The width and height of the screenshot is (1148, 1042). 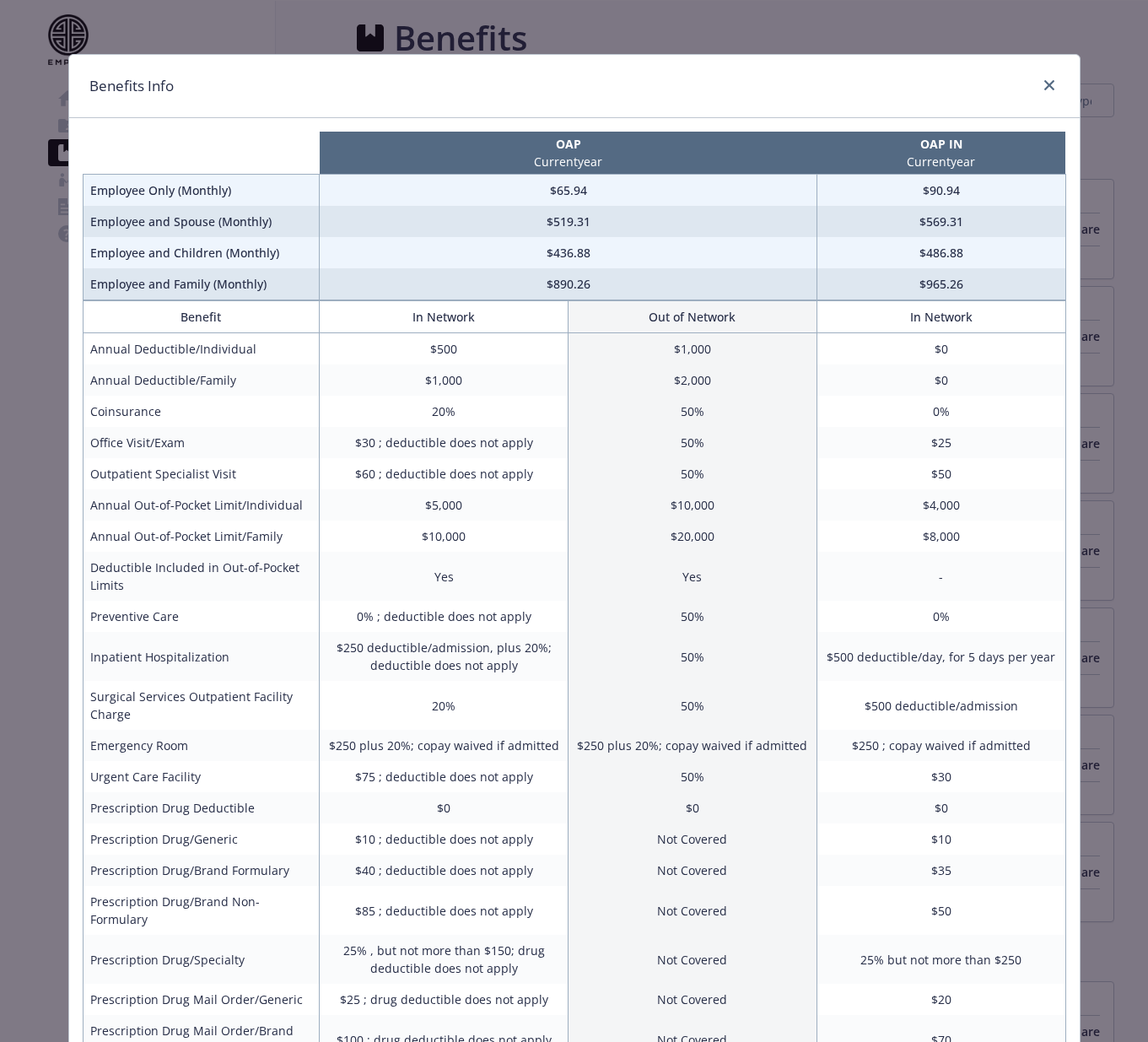 What do you see at coordinates (443, 442) in the screenshot?
I see `td: $30 ; deductible does not apply` at bounding box center [443, 442].